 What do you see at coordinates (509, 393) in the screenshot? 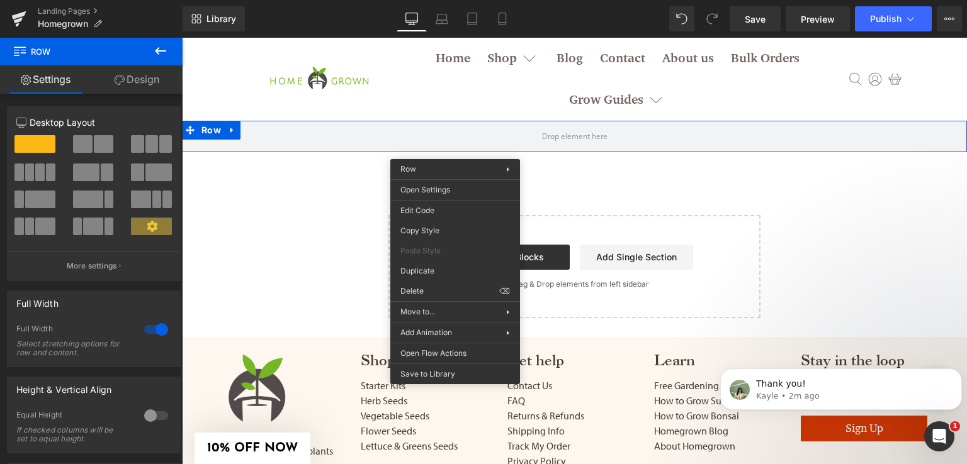
I see `a: Homegrown Blog` at bounding box center [509, 393].